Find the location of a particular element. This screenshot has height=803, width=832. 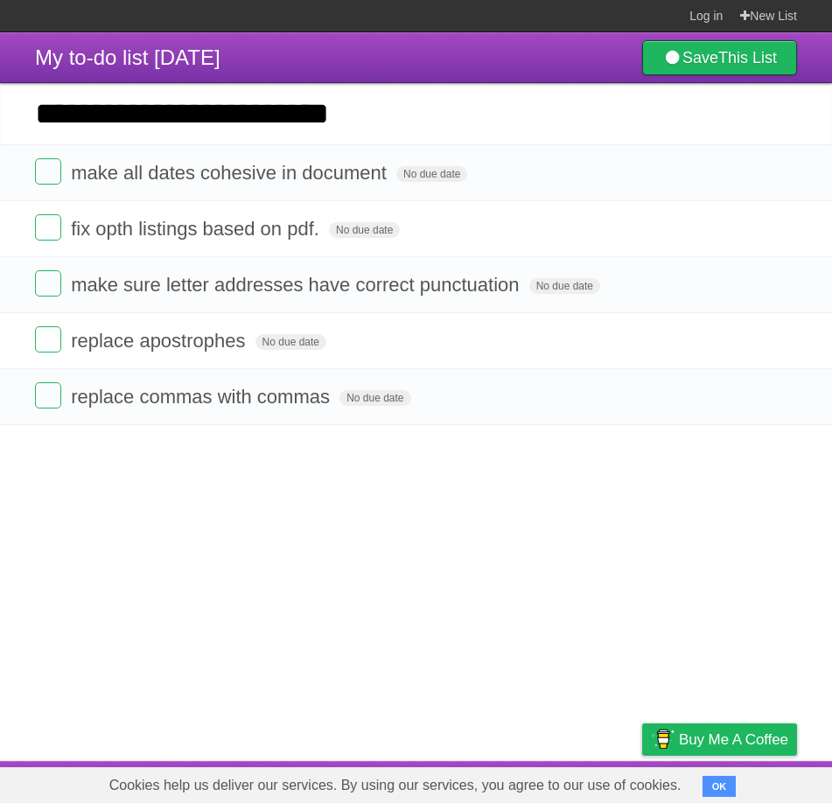

span: make sure letter addresses have correct punctuation is located at coordinates (297, 284).